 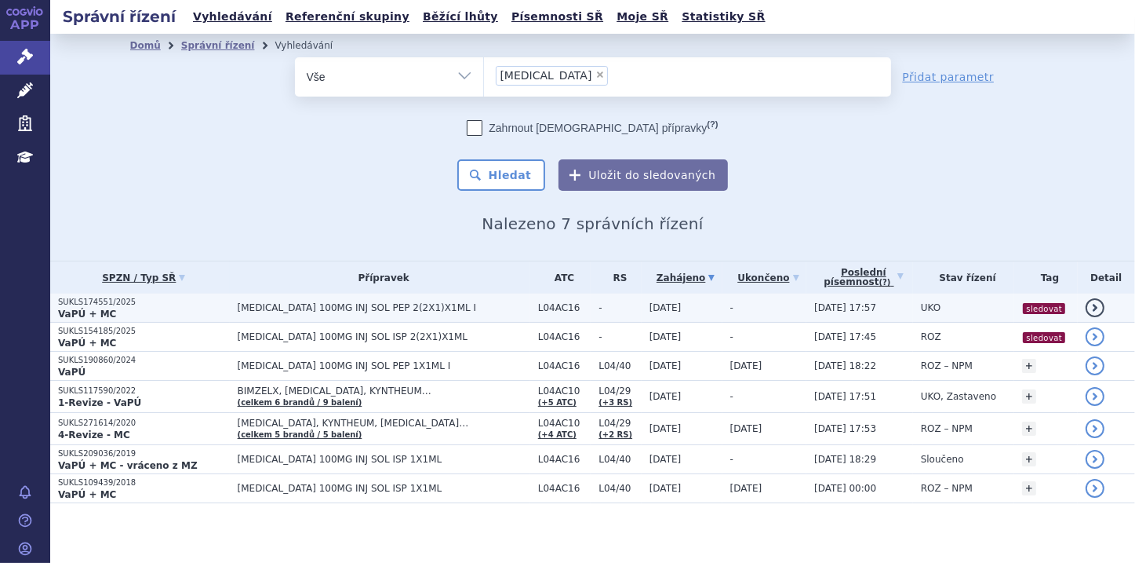 What do you see at coordinates (144, 483) in the screenshot?
I see `p: SUKLS109439/2018` at bounding box center [144, 483].